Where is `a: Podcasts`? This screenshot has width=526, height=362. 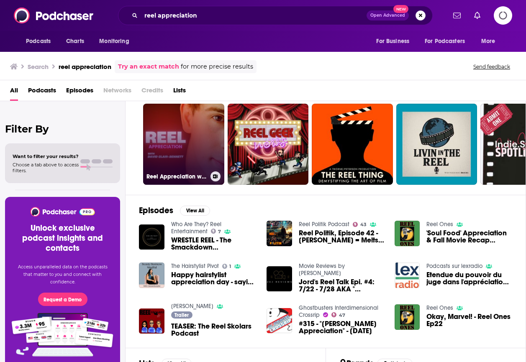
a: Podcasts is located at coordinates (42, 92).